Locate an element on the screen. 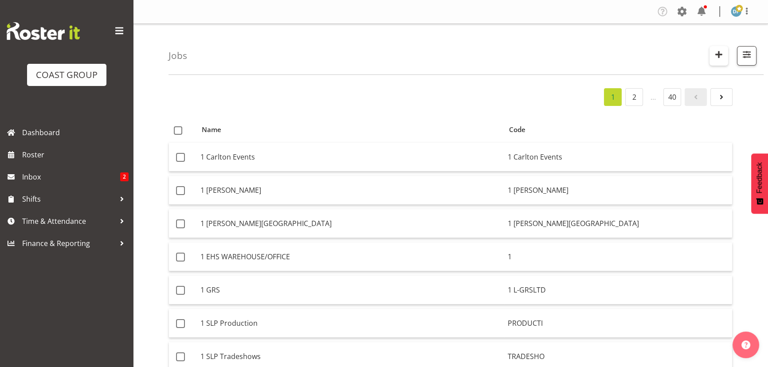 This screenshot has width=768, height=367. img: help-xxl-2.png is located at coordinates (746, 345).